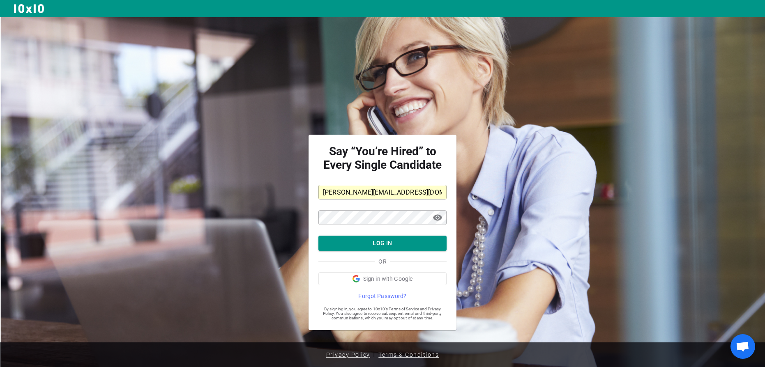 The width and height of the screenshot is (765, 367). Describe the element at coordinates (382, 158) in the screenshot. I see `strong: Say “You’re Hired” to Every Single Candidate` at that location.